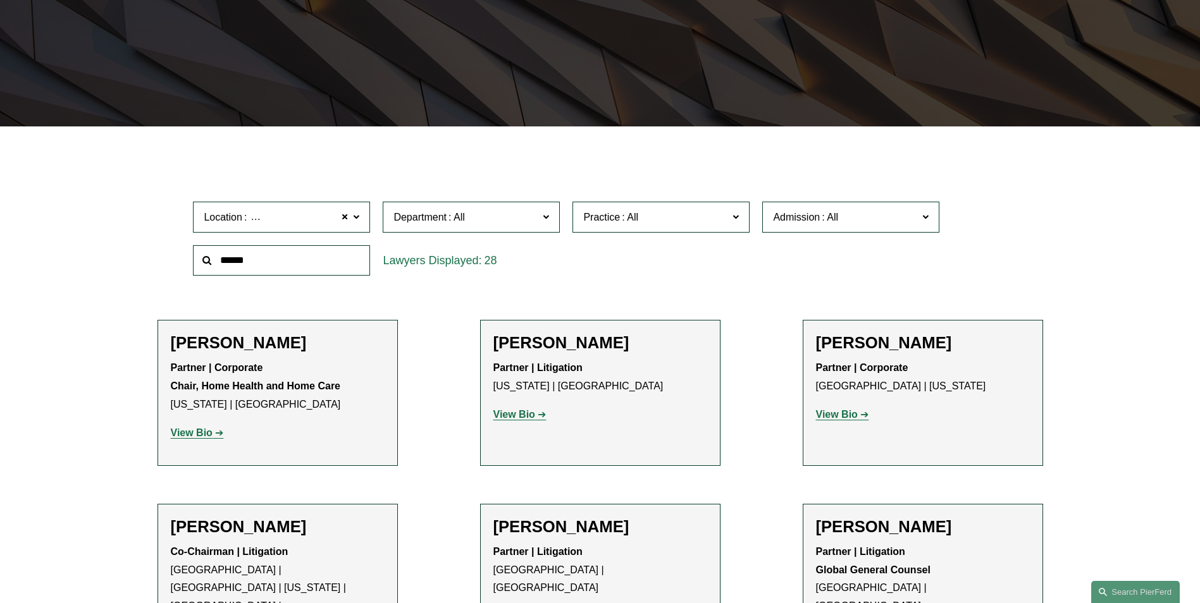 Image resolution: width=1200 pixels, height=603 pixels. Describe the element at coordinates (256, 386) in the screenshot. I see `strong: Chair, Home Health and Home Care` at that location.